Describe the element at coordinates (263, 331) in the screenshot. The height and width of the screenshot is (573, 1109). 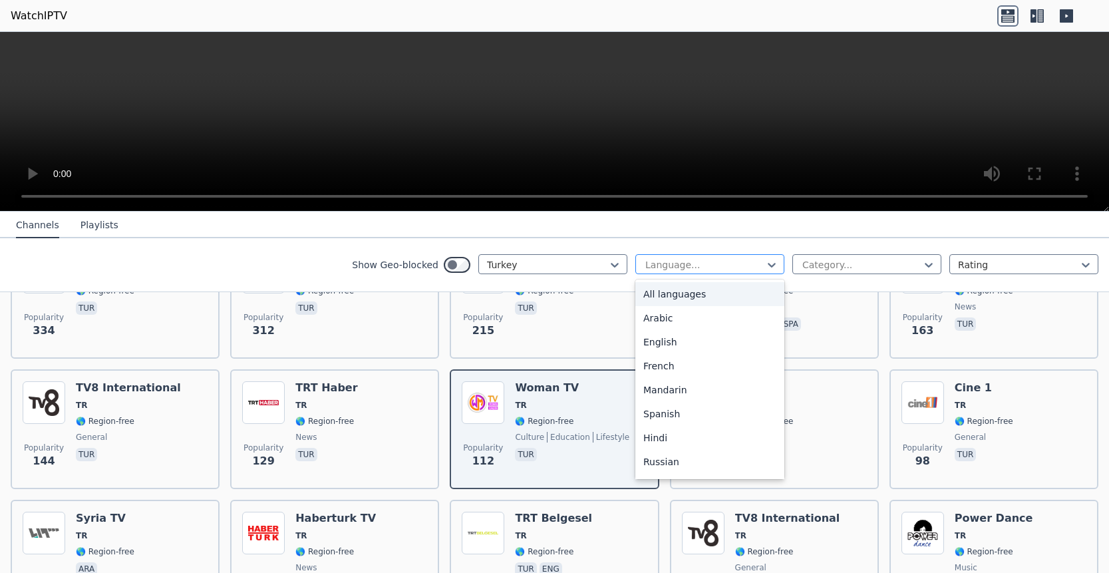
I see `span: 312` at that location.